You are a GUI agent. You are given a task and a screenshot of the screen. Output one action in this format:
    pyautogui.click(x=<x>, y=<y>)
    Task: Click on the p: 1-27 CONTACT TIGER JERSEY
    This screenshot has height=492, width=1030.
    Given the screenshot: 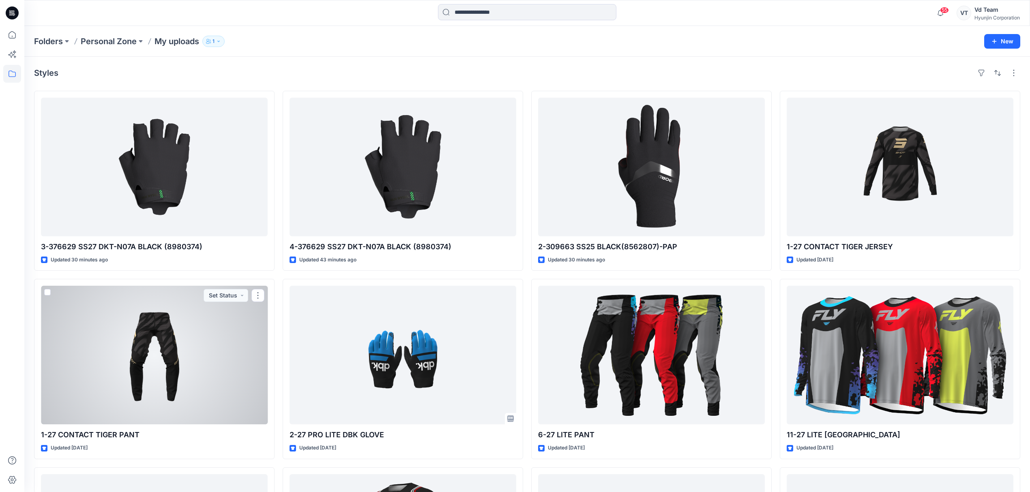 What is the action you would take?
    pyautogui.click(x=900, y=247)
    